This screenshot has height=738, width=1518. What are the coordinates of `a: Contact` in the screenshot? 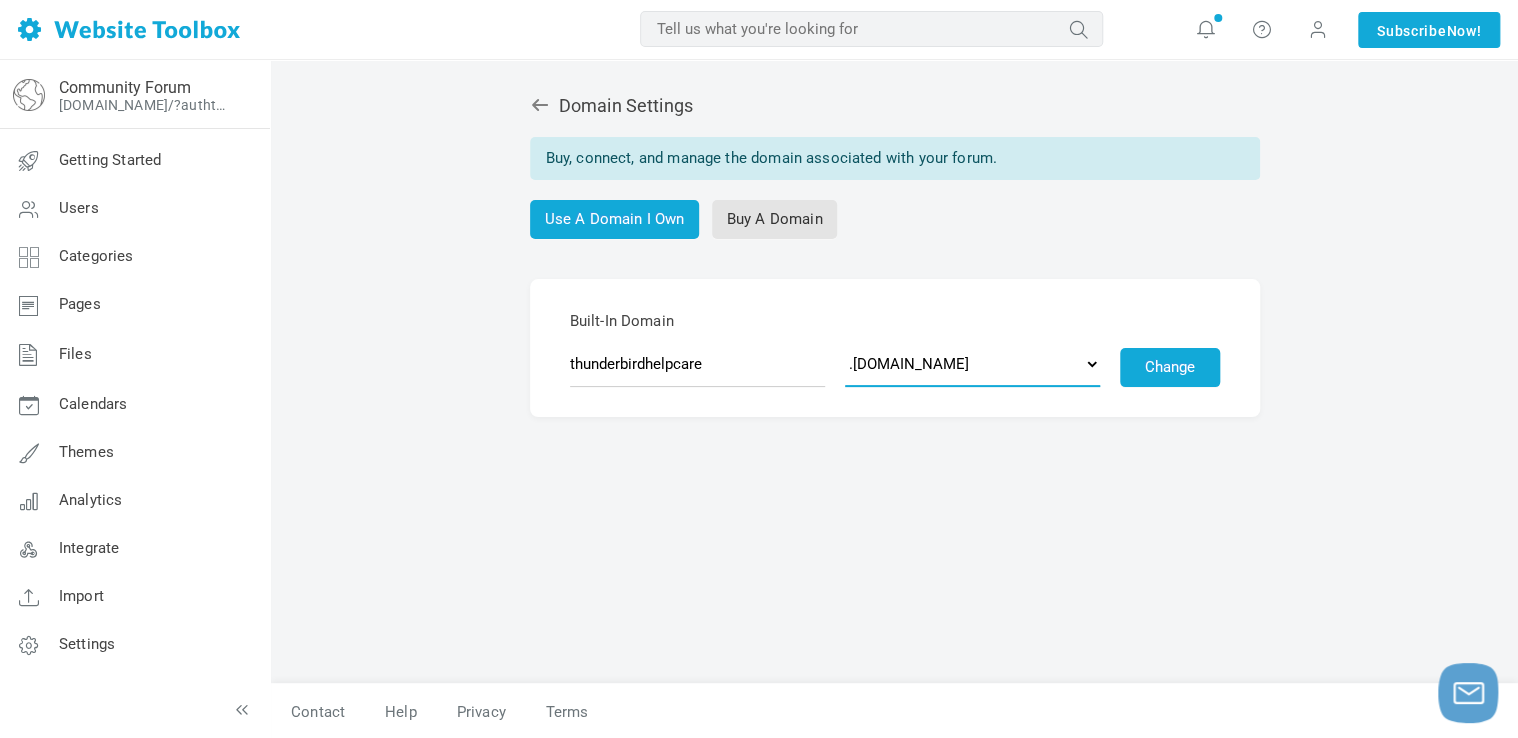 It's located at (318, 712).